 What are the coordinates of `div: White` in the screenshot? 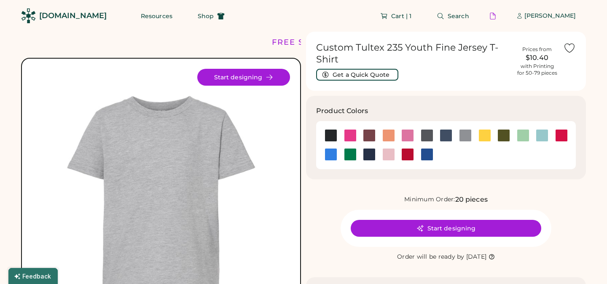 It's located at (446, 155).